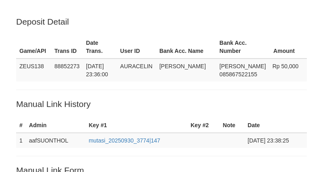 This screenshot has height=172, width=323. Describe the element at coordinates (242, 47) in the screenshot. I see `th: Bank Acc. Number` at that location.